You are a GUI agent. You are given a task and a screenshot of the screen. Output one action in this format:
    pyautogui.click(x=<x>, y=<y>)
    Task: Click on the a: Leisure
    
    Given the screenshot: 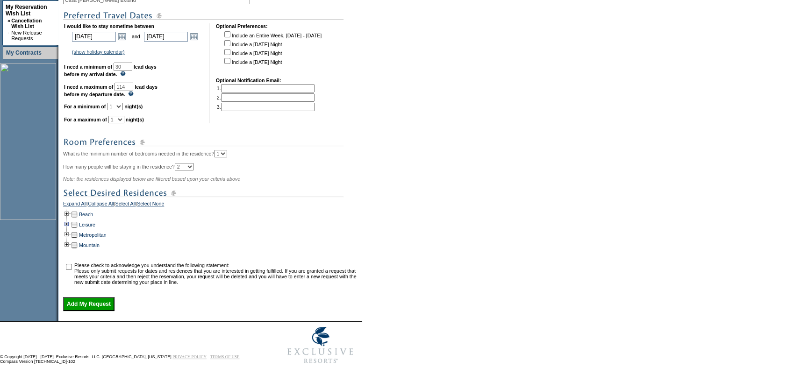 What is the action you would take?
    pyautogui.click(x=87, y=225)
    